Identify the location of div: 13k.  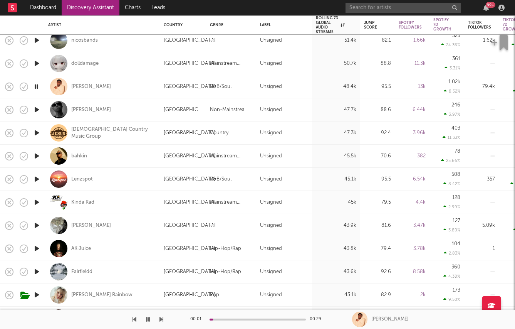
(412, 87).